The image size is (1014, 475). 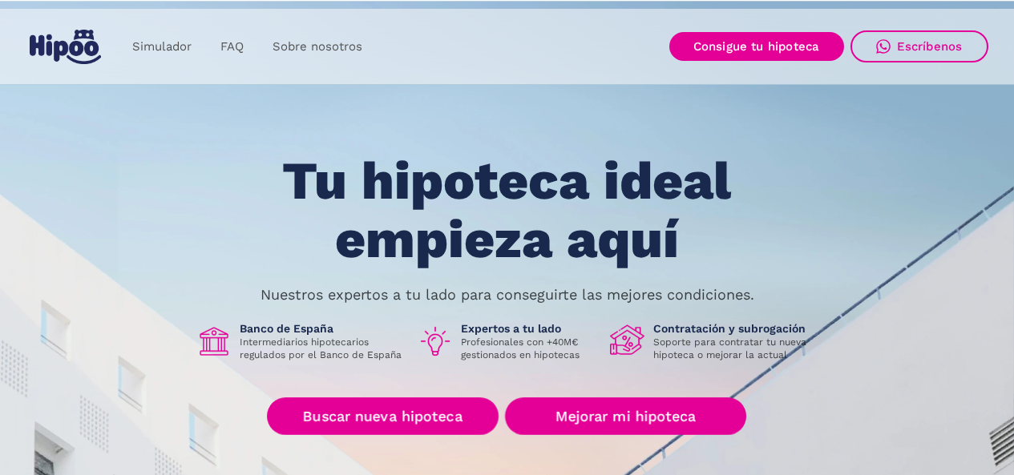 What do you see at coordinates (757, 46) in the screenshot?
I see `a: Consigue tu hipoteca` at bounding box center [757, 46].